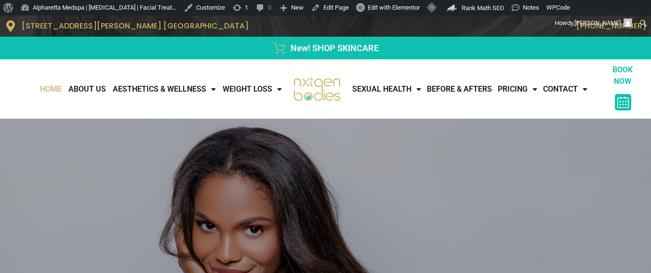 This screenshot has width=651, height=273. Describe the element at coordinates (518, 89) in the screenshot. I see `a: Pricing` at that location.